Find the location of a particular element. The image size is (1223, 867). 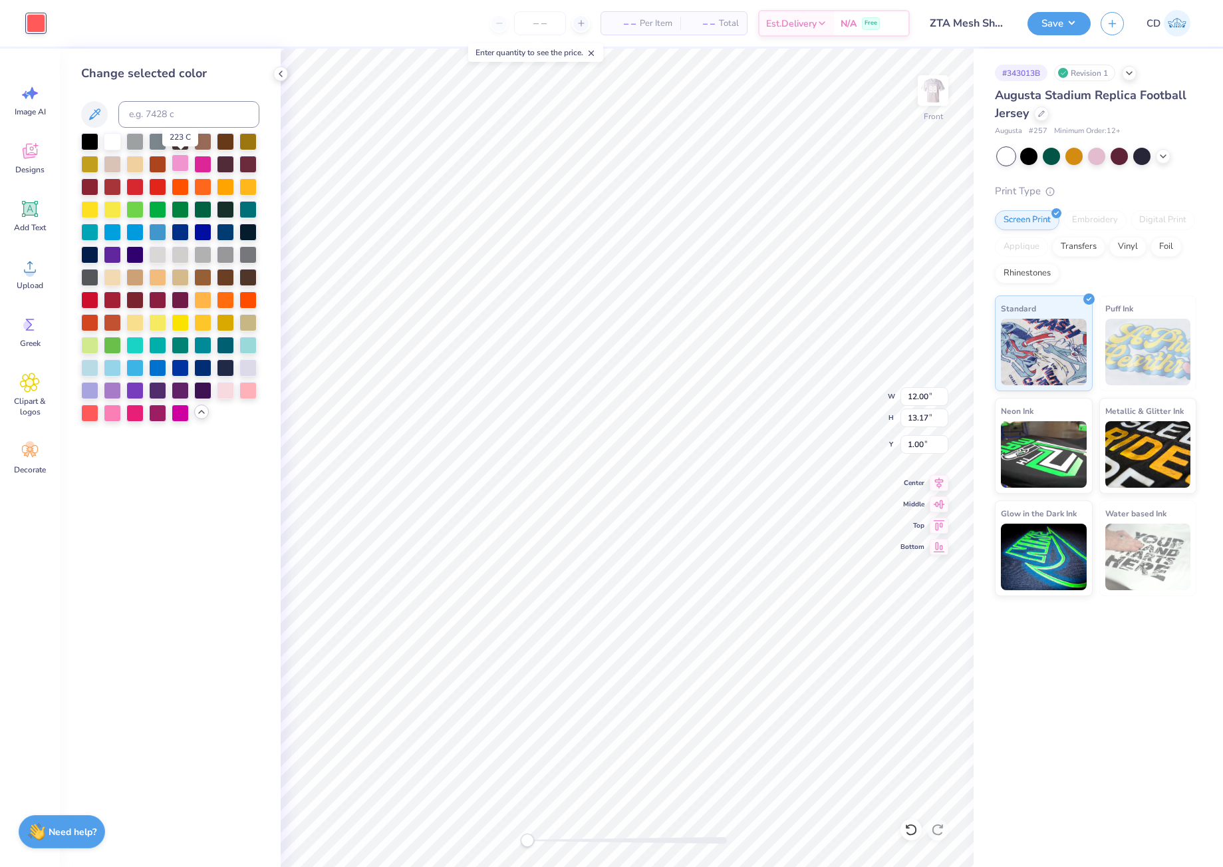

div: Vinyl is located at coordinates (1128, 247).